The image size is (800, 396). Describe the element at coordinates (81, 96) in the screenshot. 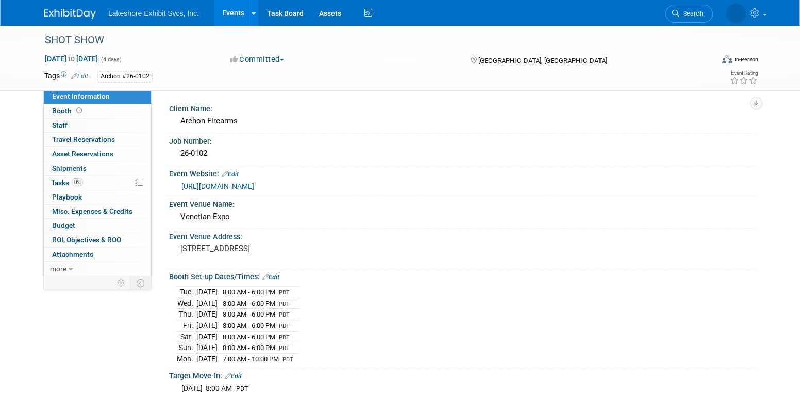

I see `span: Event Information` at that location.